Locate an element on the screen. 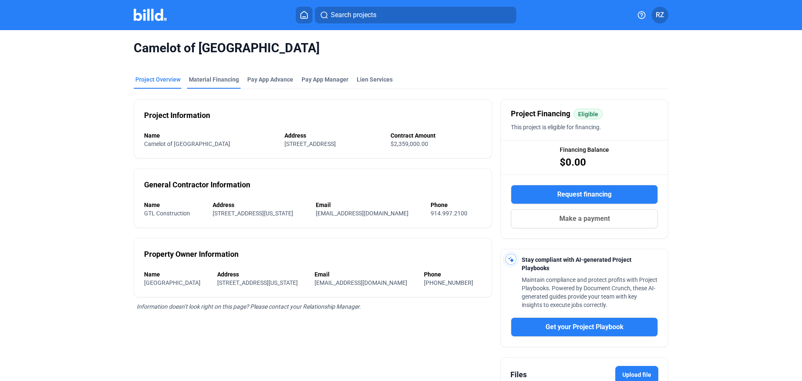  span: Get your Project Playbook is located at coordinates (585, 327).